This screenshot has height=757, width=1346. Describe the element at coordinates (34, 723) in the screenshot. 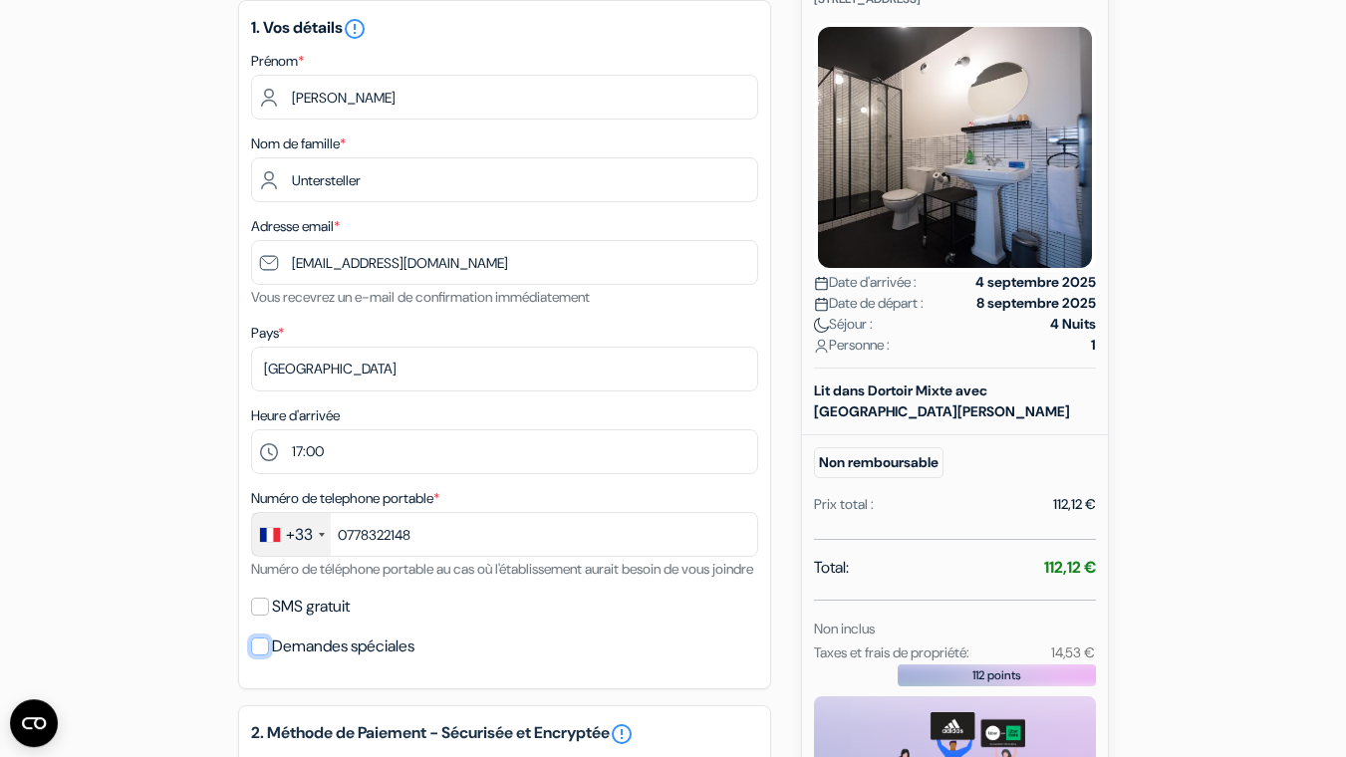

I see `button: Ouvrir le widget CMP` at that location.